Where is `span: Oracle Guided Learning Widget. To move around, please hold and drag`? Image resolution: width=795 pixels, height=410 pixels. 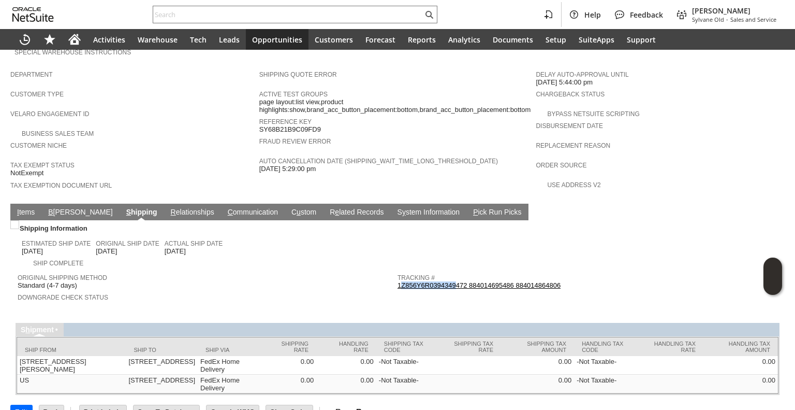
span: Oracle Guided Learning Widget. To move around, please hold and drag is located at coordinates (773, 286).